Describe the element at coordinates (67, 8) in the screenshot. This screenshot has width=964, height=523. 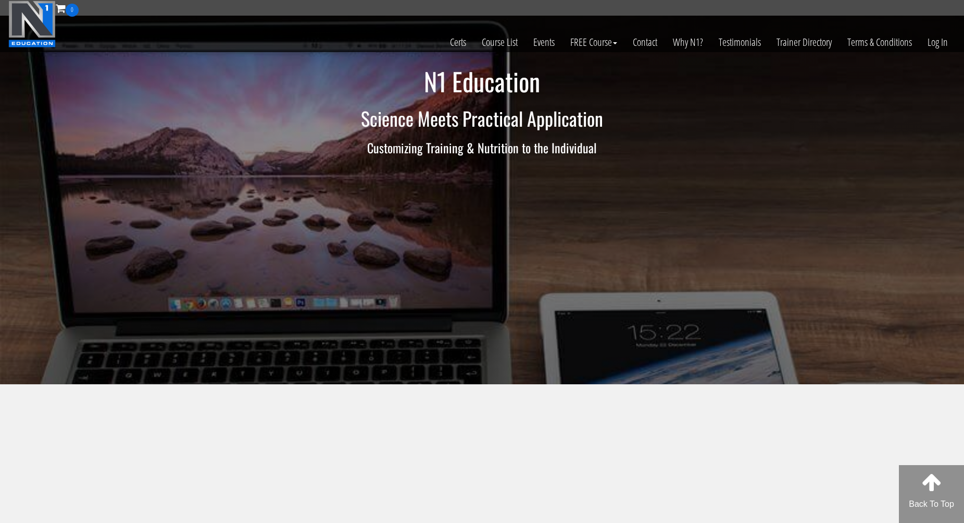
I see `a: 0` at that location.